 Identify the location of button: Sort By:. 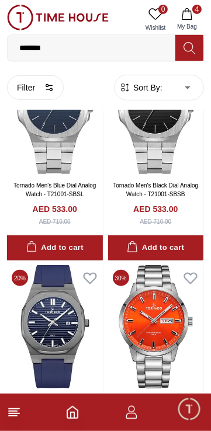
(141, 88).